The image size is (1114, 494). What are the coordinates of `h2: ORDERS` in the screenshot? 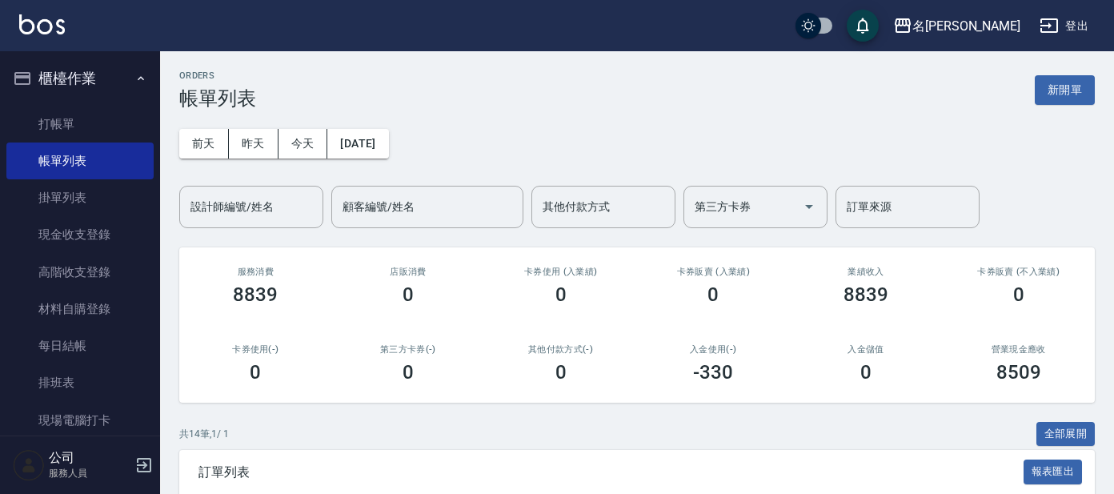 It's located at (218, 75).